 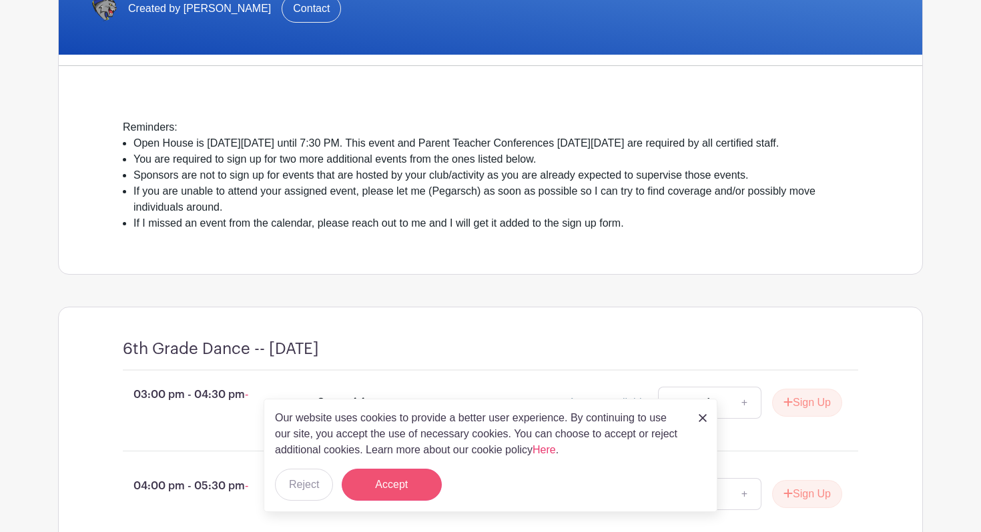 What do you see at coordinates (702, 418) in the screenshot?
I see `img: close_button-5f87c8562297e5c2d7936805f587ecaba9071eb48480494691a3f1689db116b3.svg` at bounding box center [702, 418].